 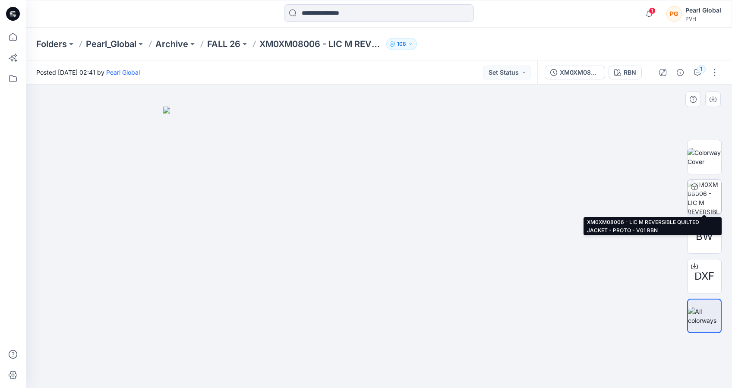 What do you see at coordinates (705, 276) in the screenshot?
I see `span: DXF` at bounding box center [705, 276].